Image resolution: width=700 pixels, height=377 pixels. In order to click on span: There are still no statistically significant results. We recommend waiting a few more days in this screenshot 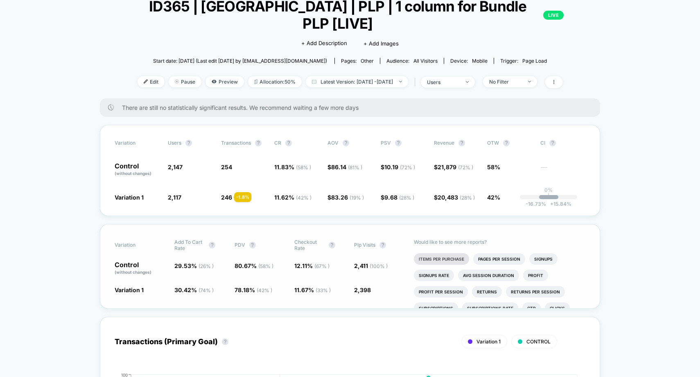, I will do `click(353, 107)`.